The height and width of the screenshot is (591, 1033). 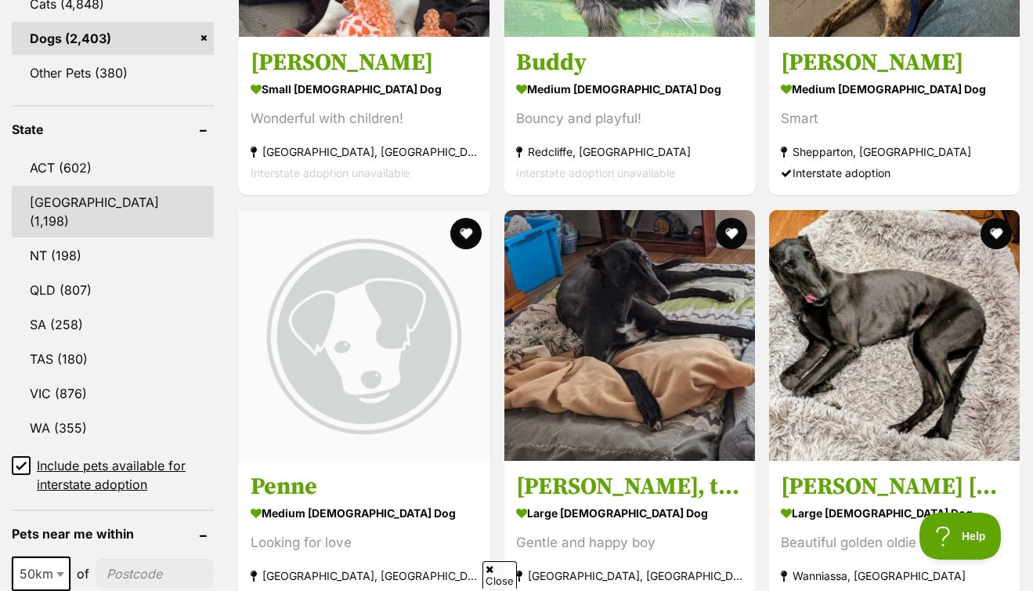 What do you see at coordinates (113, 533) in the screenshot?
I see `header: Pets near me within` at bounding box center [113, 533].